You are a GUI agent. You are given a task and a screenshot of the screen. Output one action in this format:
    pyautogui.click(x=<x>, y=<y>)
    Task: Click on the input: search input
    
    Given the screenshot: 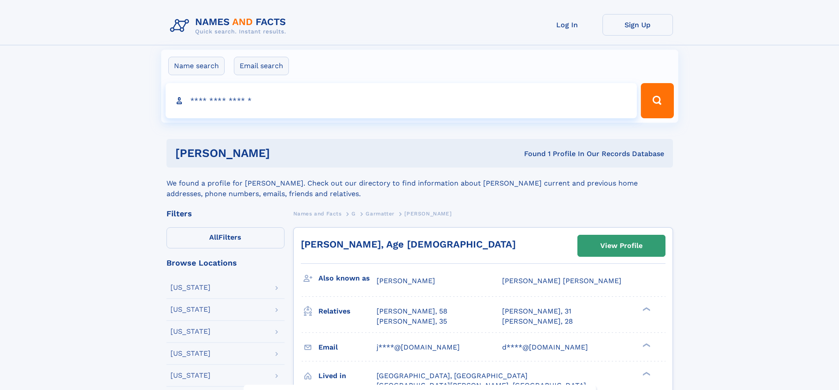 What is the action you would take?
    pyautogui.click(x=401, y=101)
    